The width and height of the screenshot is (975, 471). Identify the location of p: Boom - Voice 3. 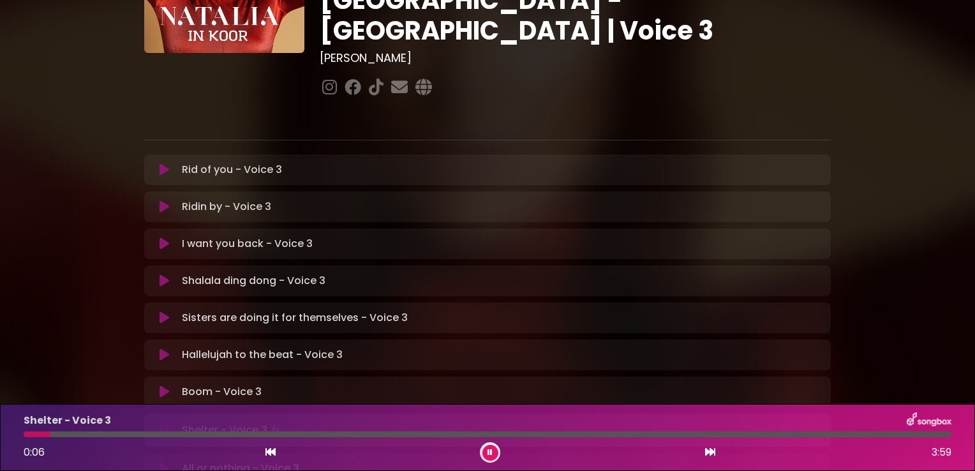
(221, 392).